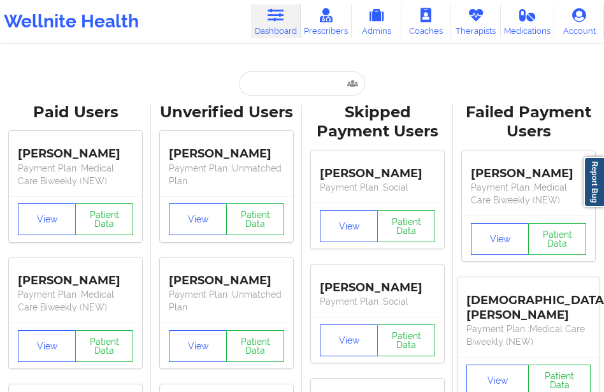  Describe the element at coordinates (594, 182) in the screenshot. I see `a: Report Bug` at that location.